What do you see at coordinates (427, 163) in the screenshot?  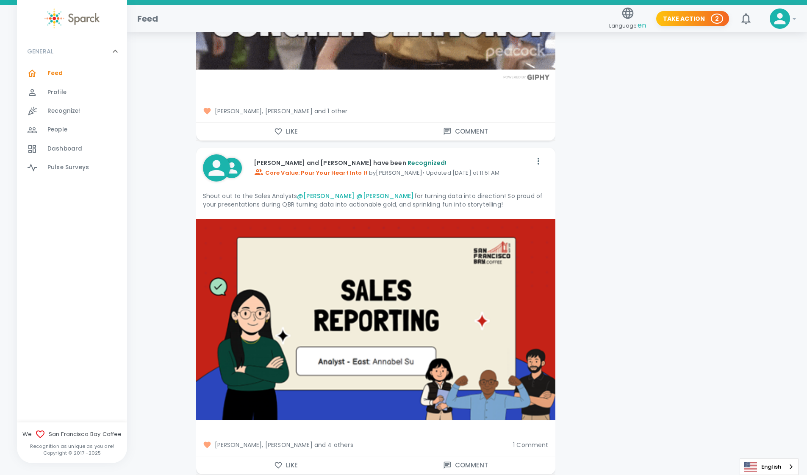 I see `span: Recognized!` at bounding box center [427, 163].